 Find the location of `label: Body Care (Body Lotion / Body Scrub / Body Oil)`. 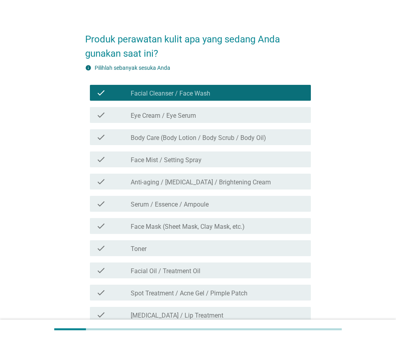

label: Body Care (Body Lotion / Body Scrub / Body Oil) is located at coordinates (199, 138).